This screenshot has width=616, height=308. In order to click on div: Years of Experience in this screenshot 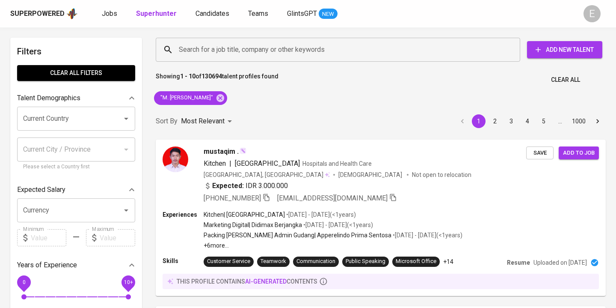, I will do `click(76, 265)`.